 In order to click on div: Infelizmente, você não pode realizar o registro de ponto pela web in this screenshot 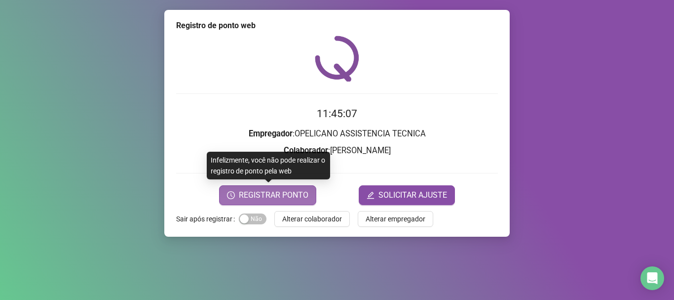, I will do `click(268, 165)`.